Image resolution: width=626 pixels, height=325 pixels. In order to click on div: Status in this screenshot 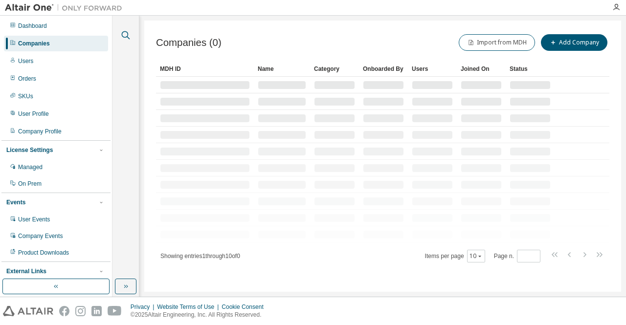, I will do `click(530, 69)`.